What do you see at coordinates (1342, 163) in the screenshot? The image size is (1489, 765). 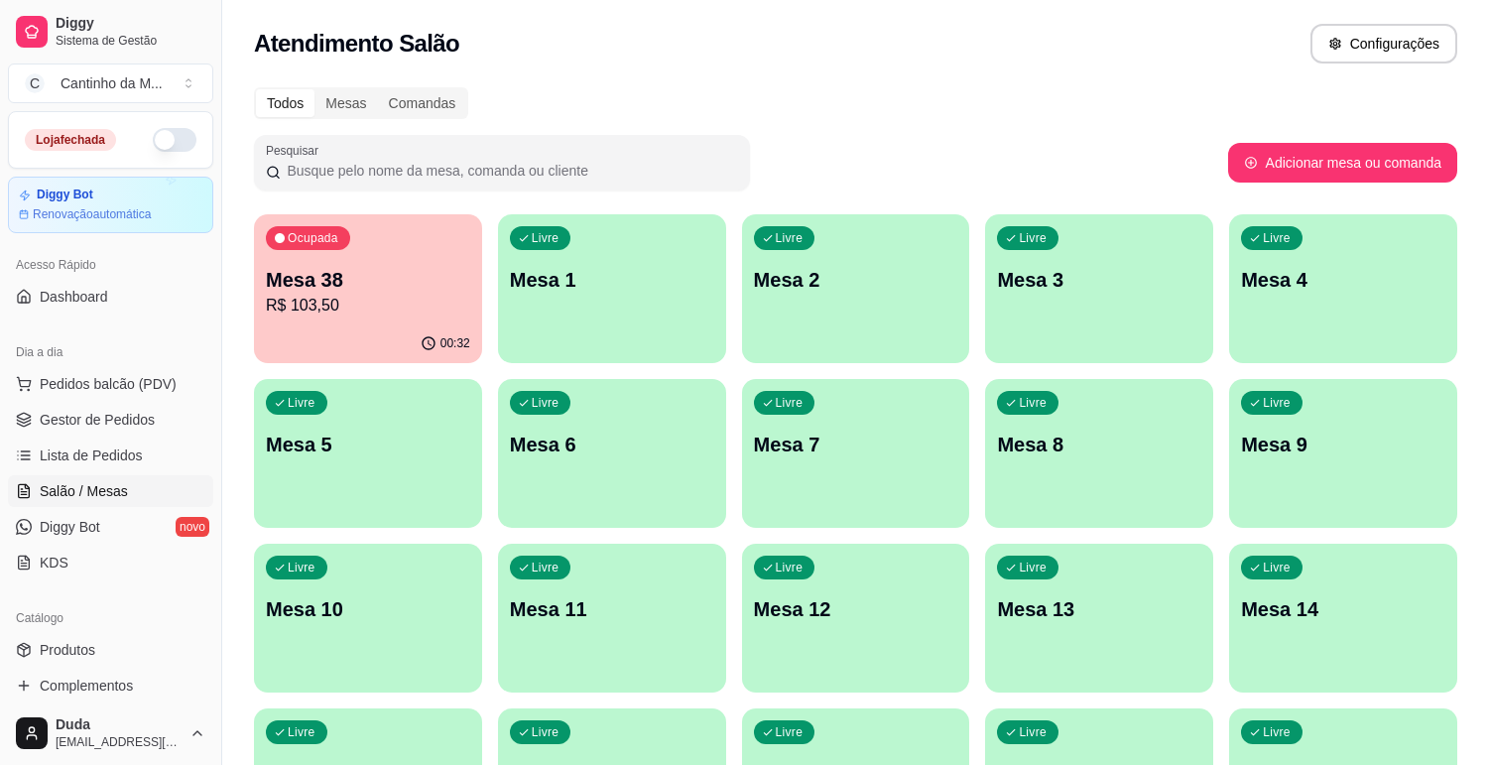 I see `button: Adicionar mesa ou comanda` at bounding box center [1342, 163].